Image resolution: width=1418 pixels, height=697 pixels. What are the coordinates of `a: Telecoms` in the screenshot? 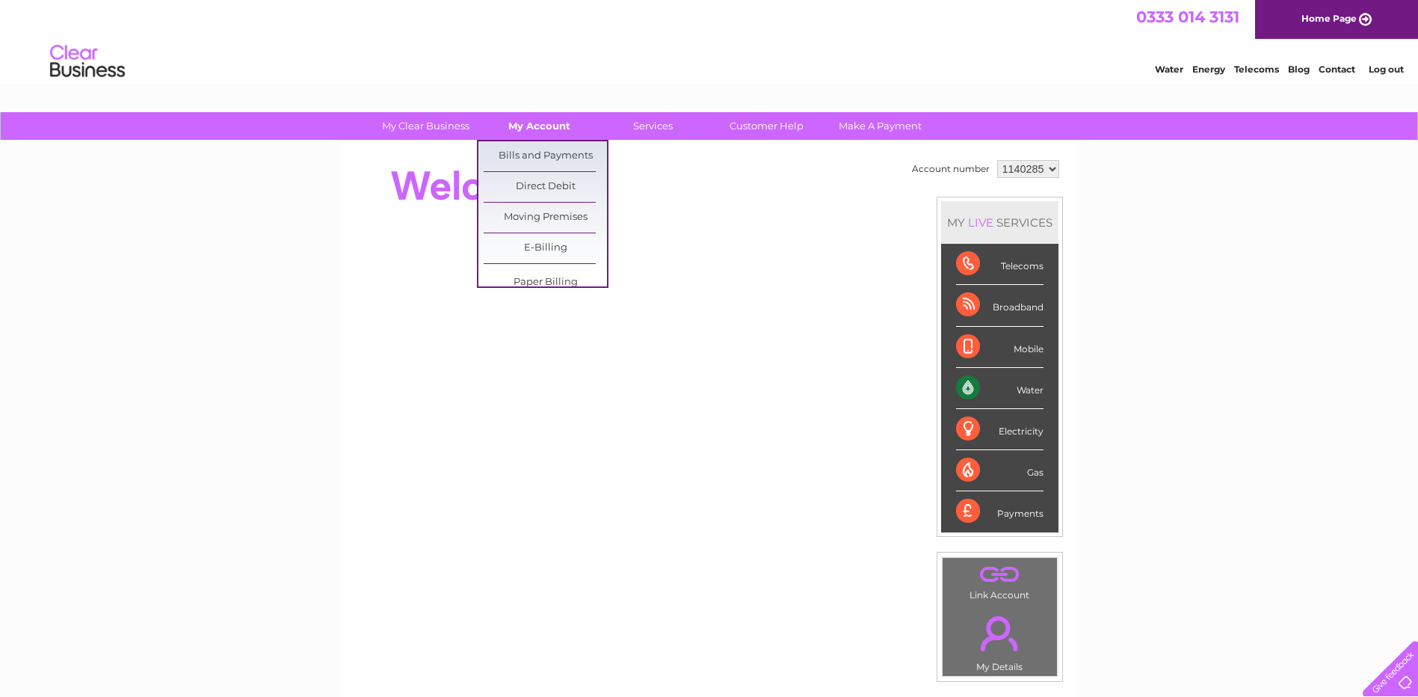 It's located at (1256, 69).